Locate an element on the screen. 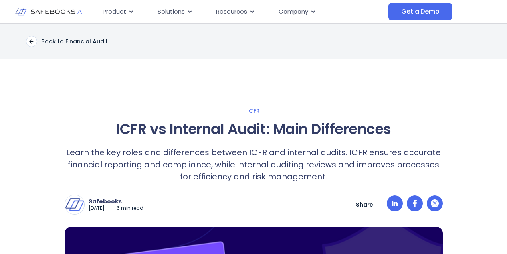 The height and width of the screenshot is (254, 507). p: Safebooks is located at coordinates (116, 201).